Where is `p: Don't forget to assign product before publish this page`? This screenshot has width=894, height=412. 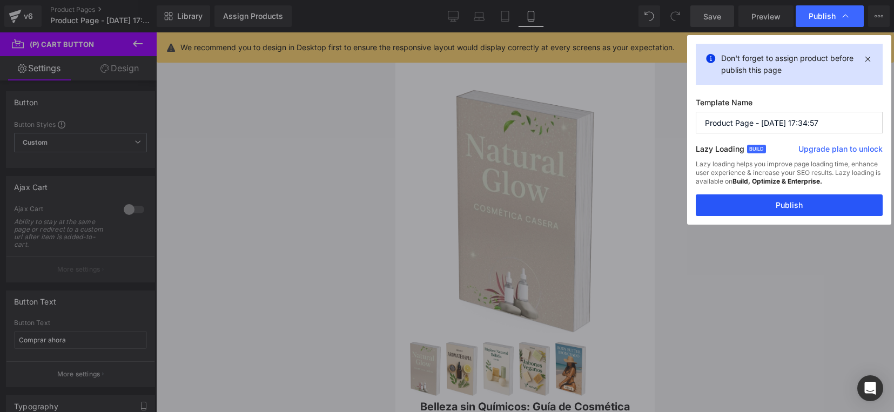
p: Don't forget to assign product before publish this page is located at coordinates (789, 64).